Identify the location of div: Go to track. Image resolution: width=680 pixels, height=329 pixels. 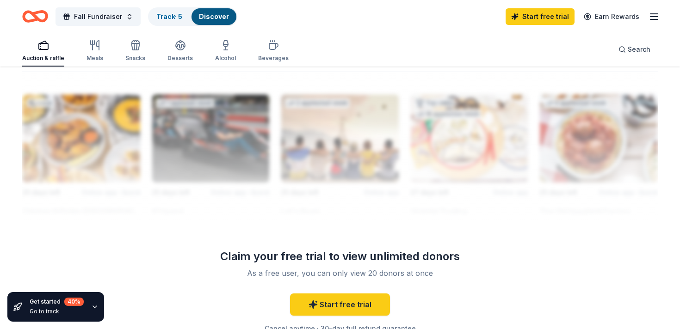
(56, 312).